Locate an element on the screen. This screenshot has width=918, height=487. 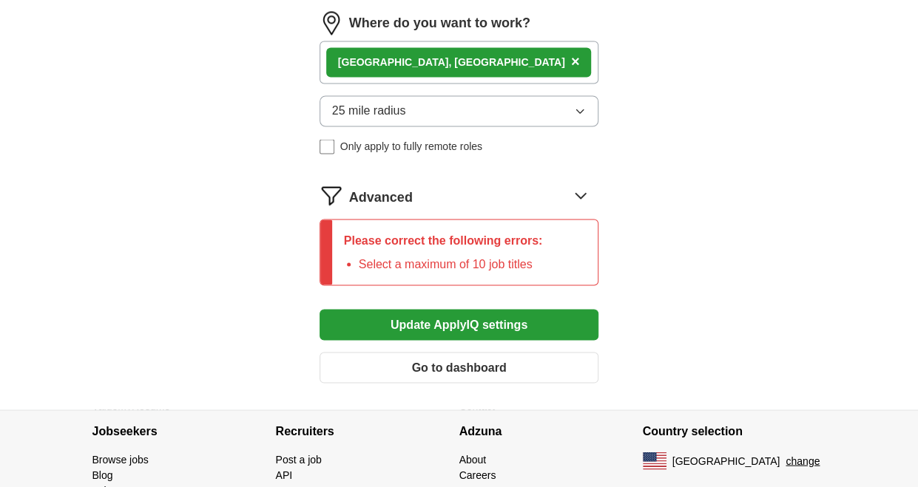
a: About is located at coordinates (473, 459).